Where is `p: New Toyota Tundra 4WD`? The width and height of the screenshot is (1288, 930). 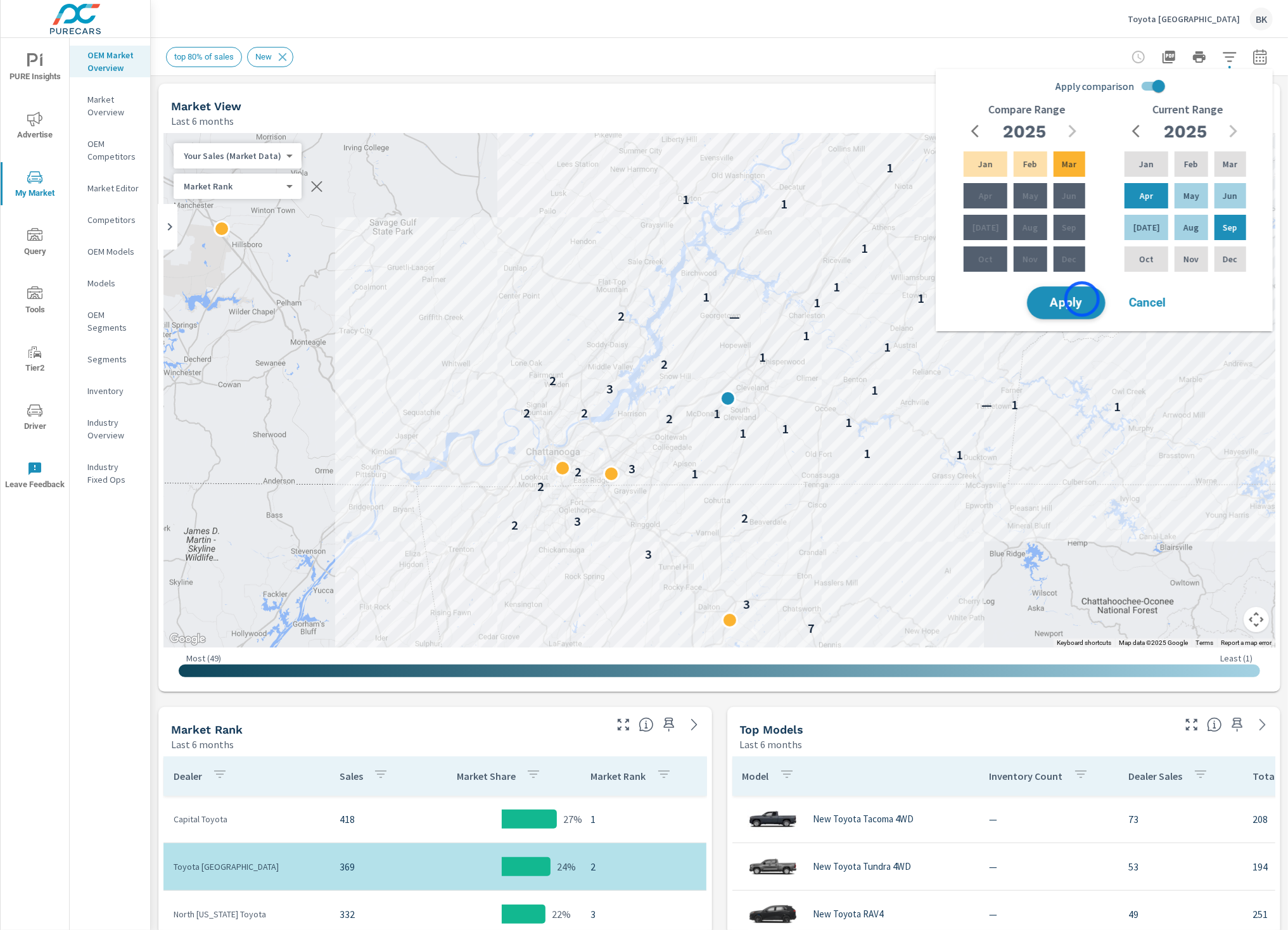 p: New Toyota Tundra 4WD is located at coordinates (862, 866).